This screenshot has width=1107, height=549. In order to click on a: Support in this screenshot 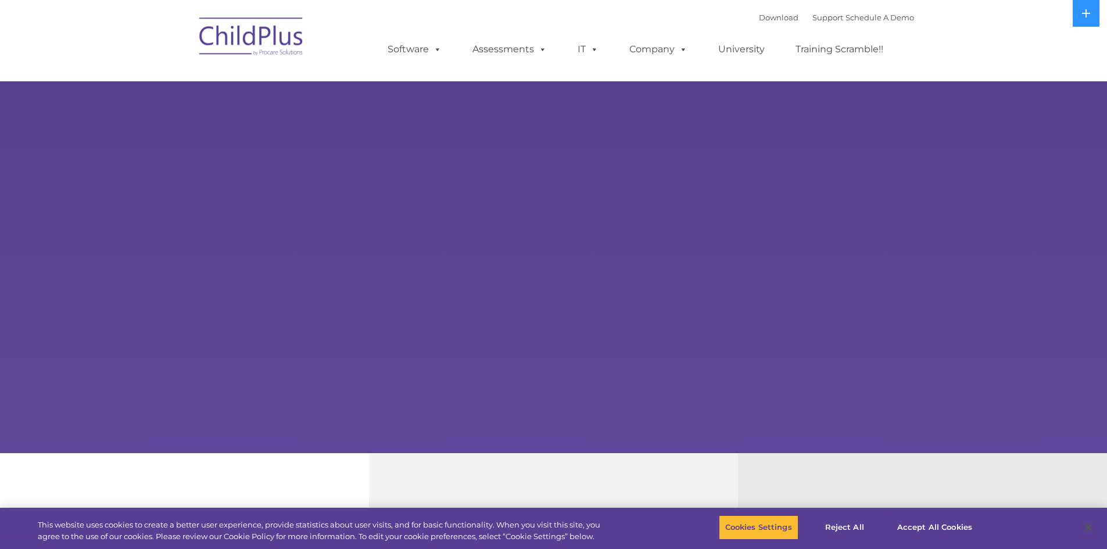, I will do `click(827, 17)`.